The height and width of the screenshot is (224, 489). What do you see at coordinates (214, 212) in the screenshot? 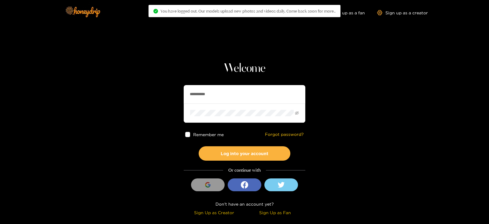
I see `div: Sign Up as Creator` at bounding box center [214, 212].